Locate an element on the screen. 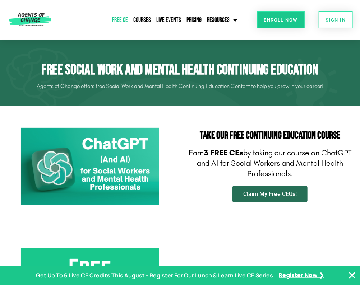 The height and width of the screenshot is (285, 360). span: Enroll Now is located at coordinates (280, 20).